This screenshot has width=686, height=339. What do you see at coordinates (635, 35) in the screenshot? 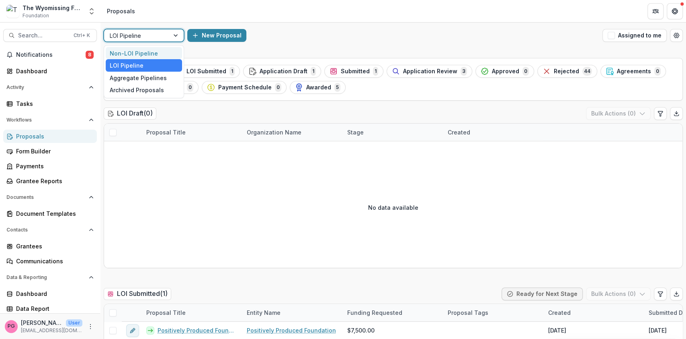
I see `button: Assigned to me` at bounding box center [635, 35].